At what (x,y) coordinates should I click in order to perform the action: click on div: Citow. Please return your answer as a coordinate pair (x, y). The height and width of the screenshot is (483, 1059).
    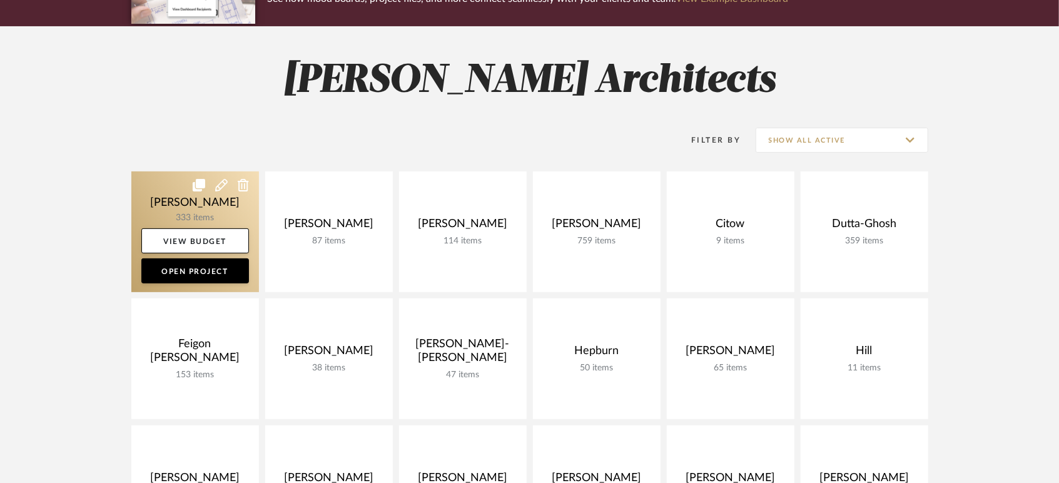
    Looking at the image, I should click on (730, 226).